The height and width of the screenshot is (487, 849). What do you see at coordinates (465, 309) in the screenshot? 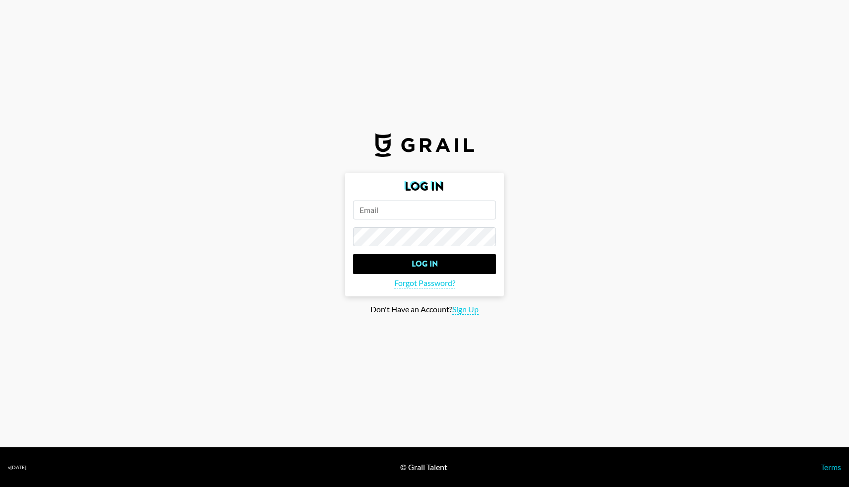
I see `span: Sign Up` at bounding box center [465, 309].